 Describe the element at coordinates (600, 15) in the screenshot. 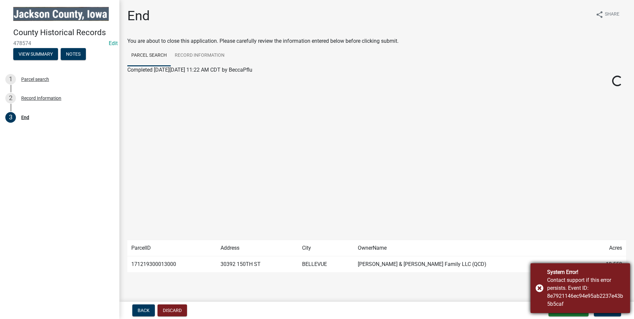

I see `i: share` at that location.